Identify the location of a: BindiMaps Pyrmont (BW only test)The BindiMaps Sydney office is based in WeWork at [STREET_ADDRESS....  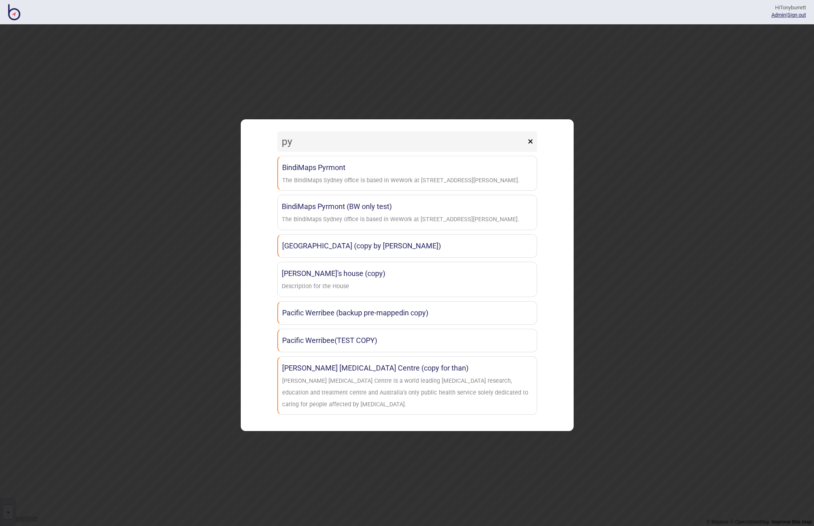
(407, 212).